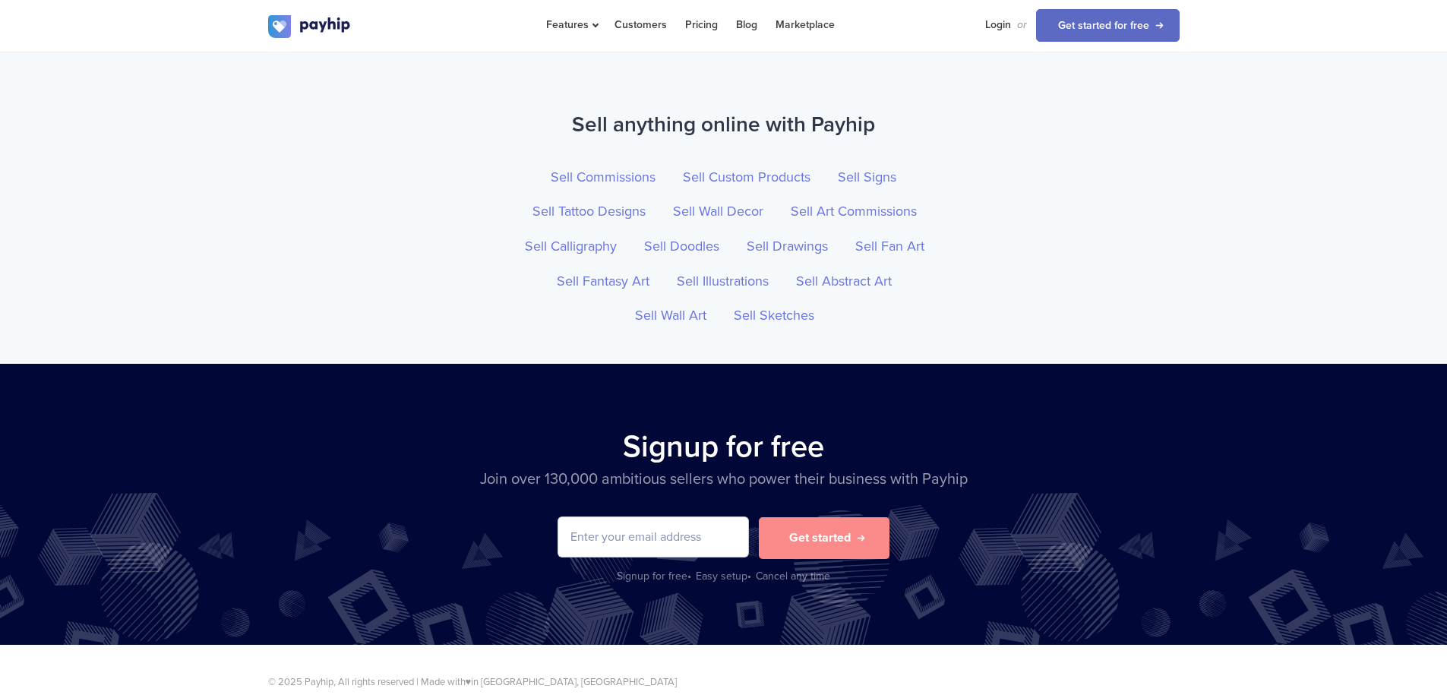  I want to click on a: Sell Doodles, so click(681, 247).